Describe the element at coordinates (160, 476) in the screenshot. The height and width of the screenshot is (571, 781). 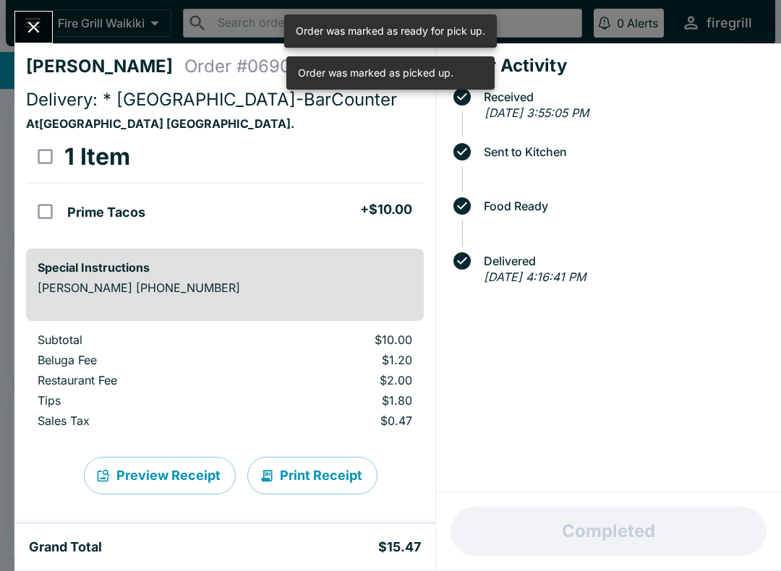
I see `button: Preview Receipt` at that location.